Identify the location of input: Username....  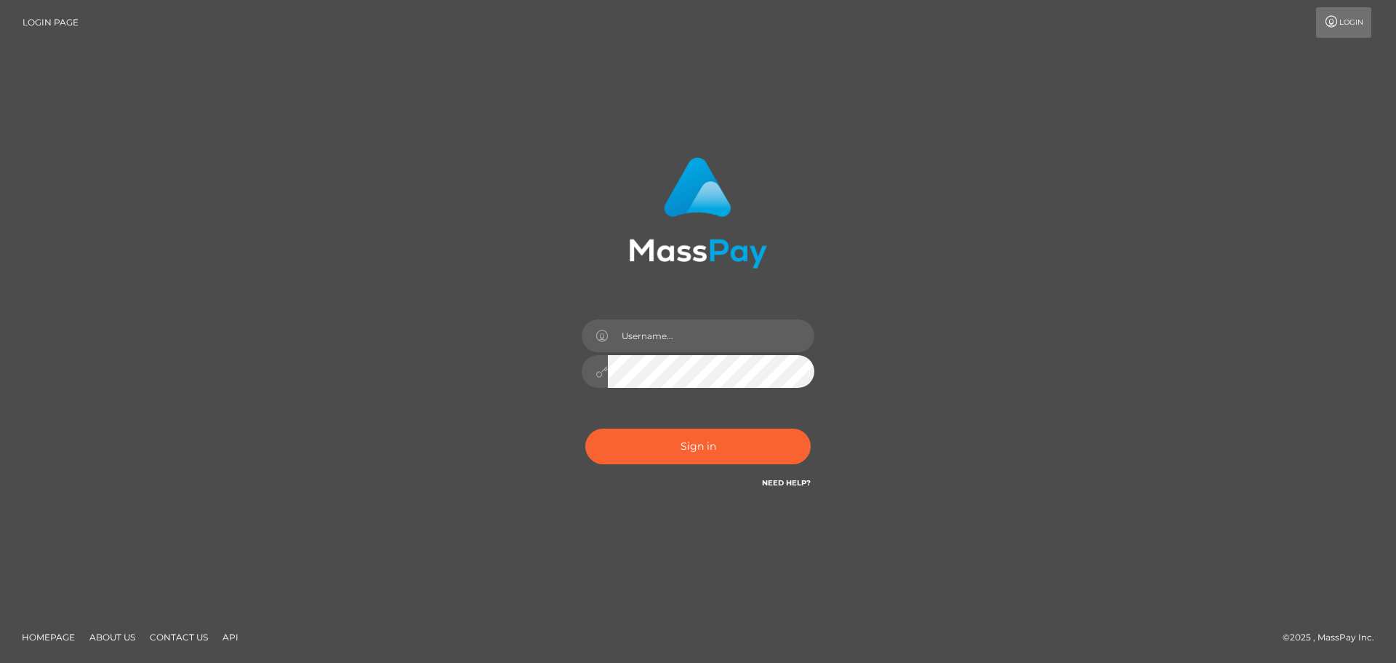
(711, 335).